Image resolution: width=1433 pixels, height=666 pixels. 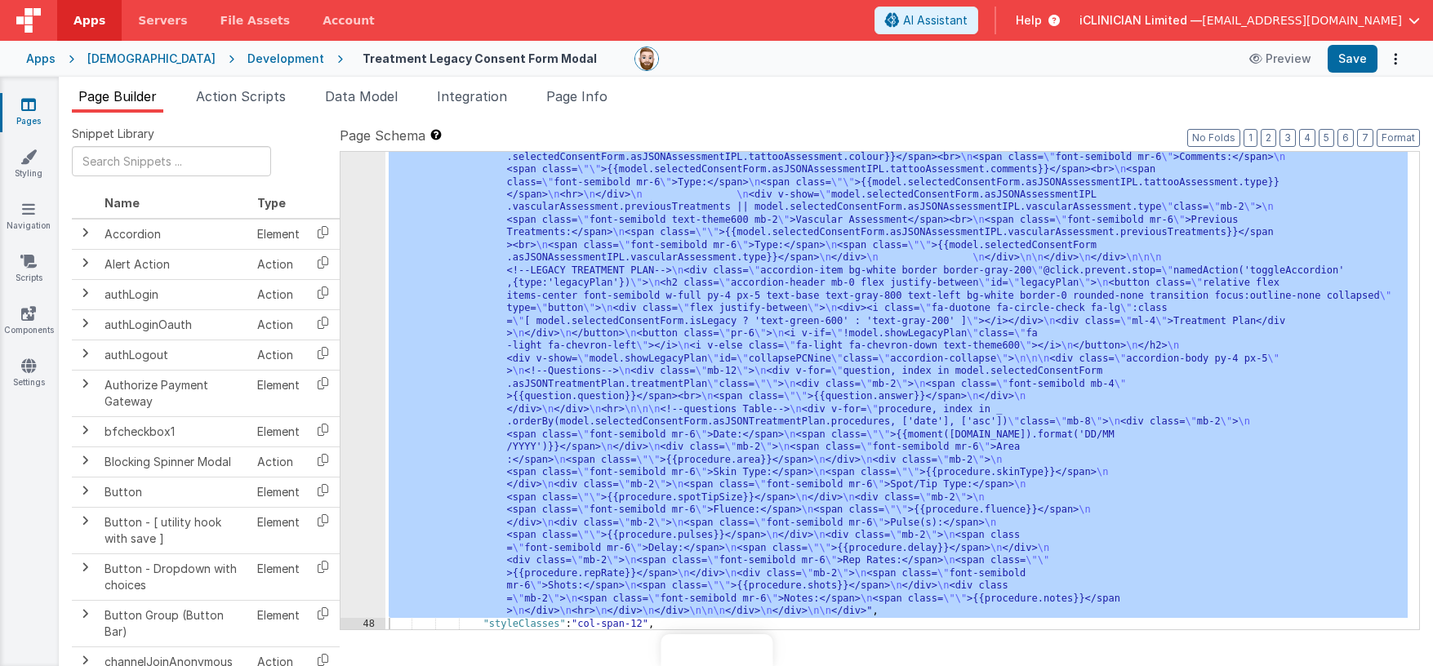 I want to click on img: 338b8ff906eeea576da06f2fc7315c1b, so click(x=647, y=59).